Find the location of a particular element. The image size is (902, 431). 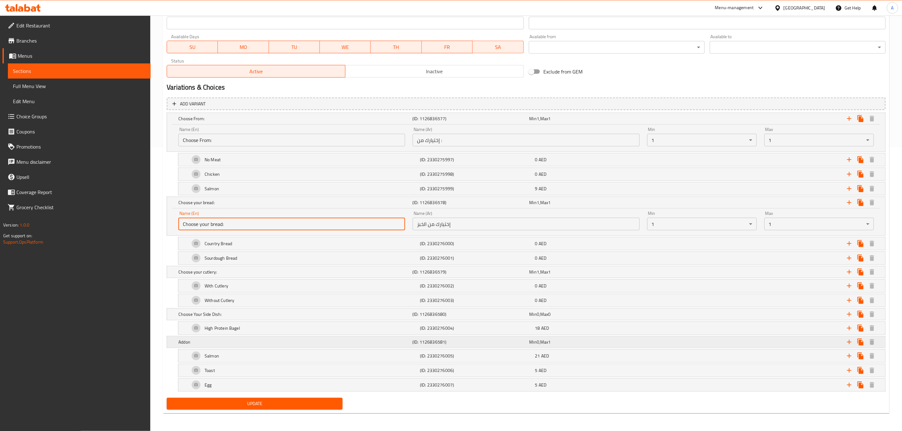

span: Menus is located at coordinates (81, 56).